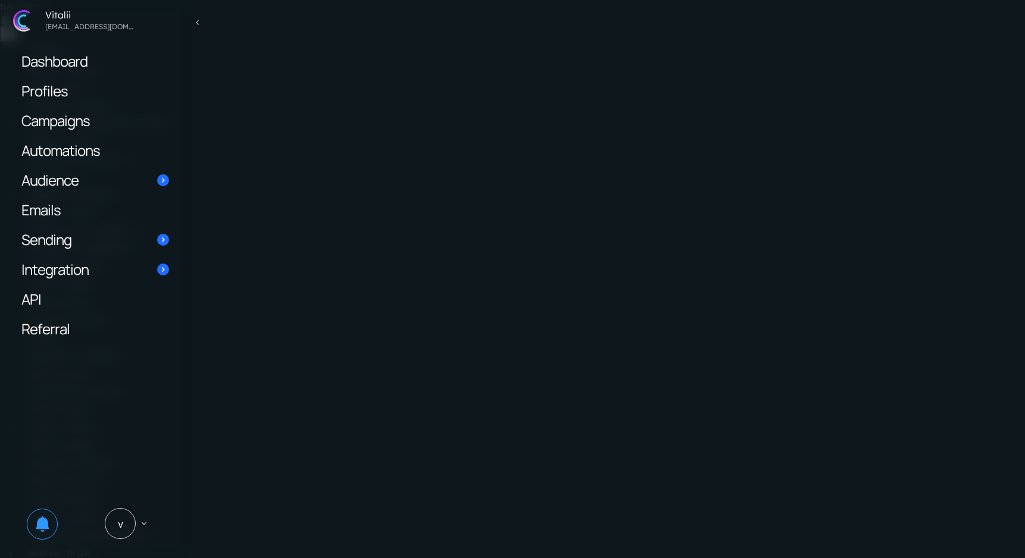  I want to click on a: Emails, so click(95, 209).